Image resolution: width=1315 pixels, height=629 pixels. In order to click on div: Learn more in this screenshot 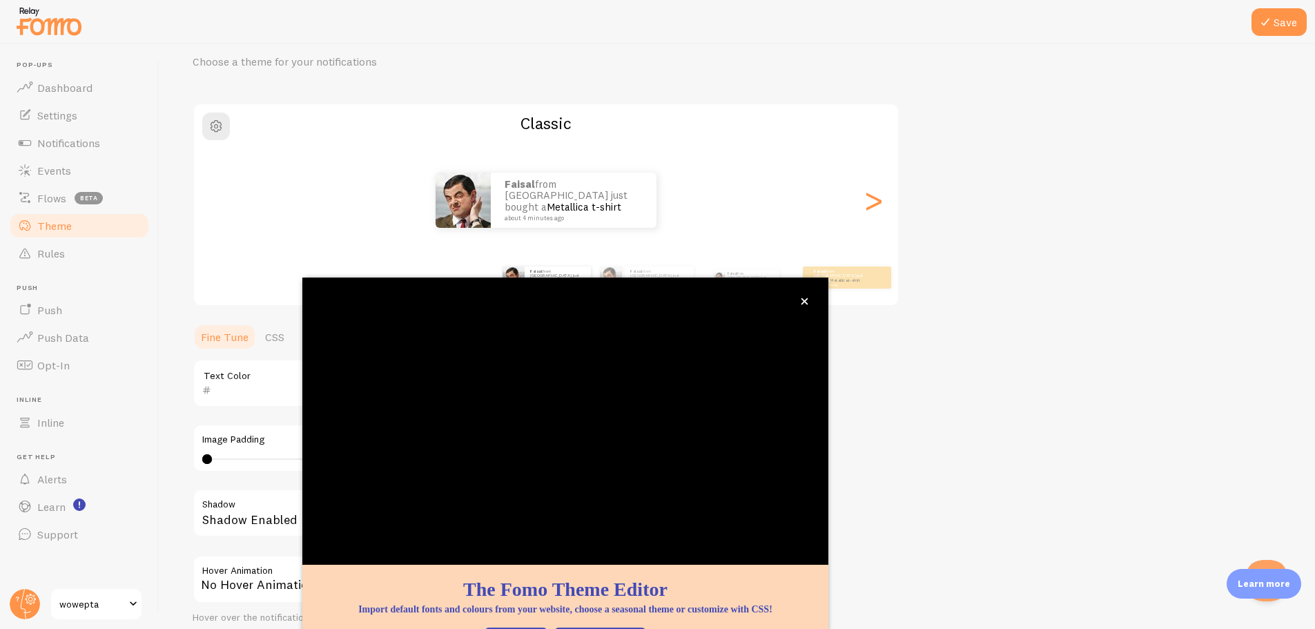, I will do `click(1264, 583)`.